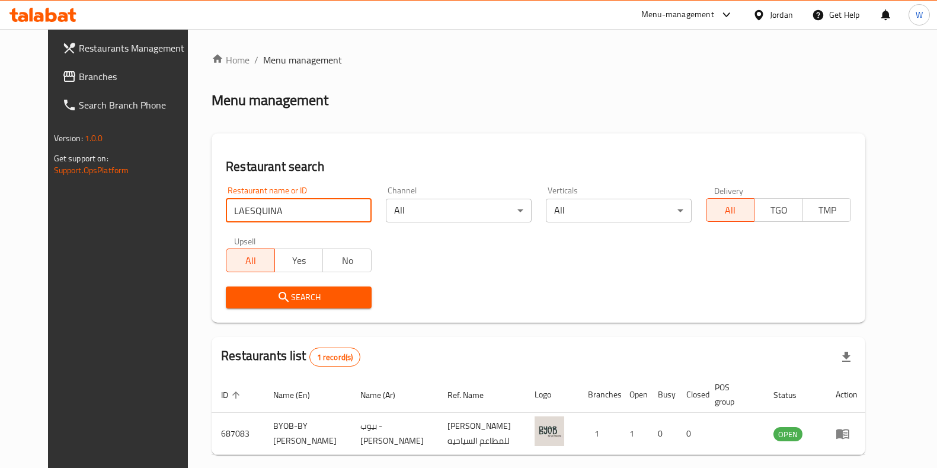 Image resolution: width=937 pixels, height=468 pixels. I want to click on th: Logo, so click(552, 394).